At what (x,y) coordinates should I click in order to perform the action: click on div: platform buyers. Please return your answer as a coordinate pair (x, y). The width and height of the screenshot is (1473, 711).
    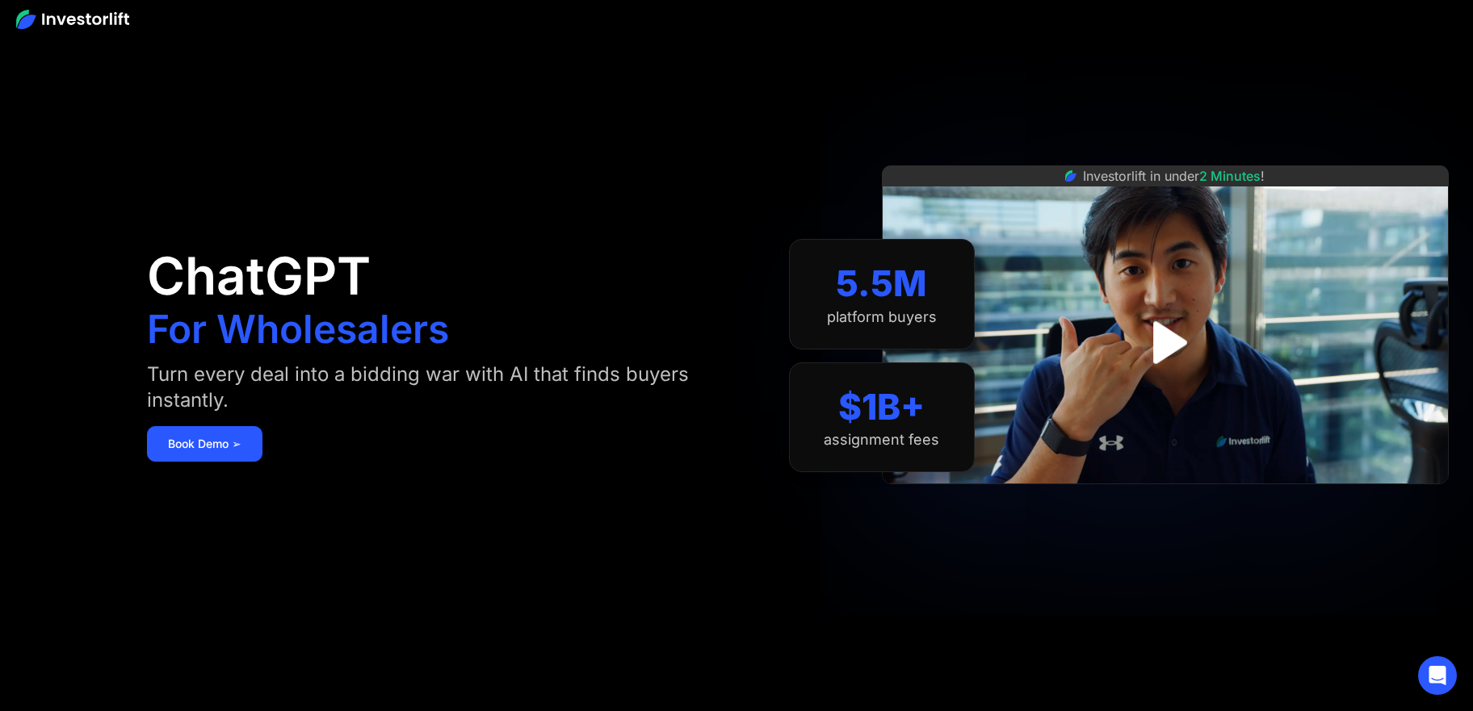
    Looking at the image, I should click on (882, 317).